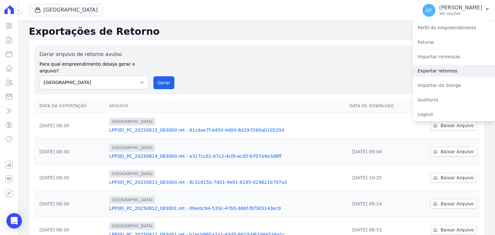  Describe the element at coordinates (94, 54) in the screenshot. I see `label: Gerar arquivo de retorno avulso` at that location.